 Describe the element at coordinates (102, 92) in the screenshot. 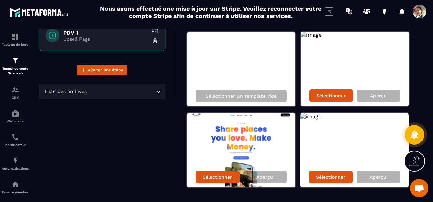

I see `div: Search for option` at that location.